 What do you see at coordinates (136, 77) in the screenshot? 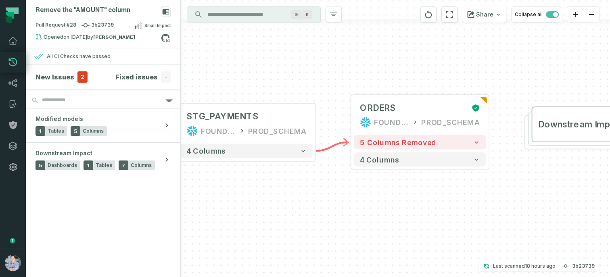
I see `h4: Fixed issues` at bounding box center [136, 77].